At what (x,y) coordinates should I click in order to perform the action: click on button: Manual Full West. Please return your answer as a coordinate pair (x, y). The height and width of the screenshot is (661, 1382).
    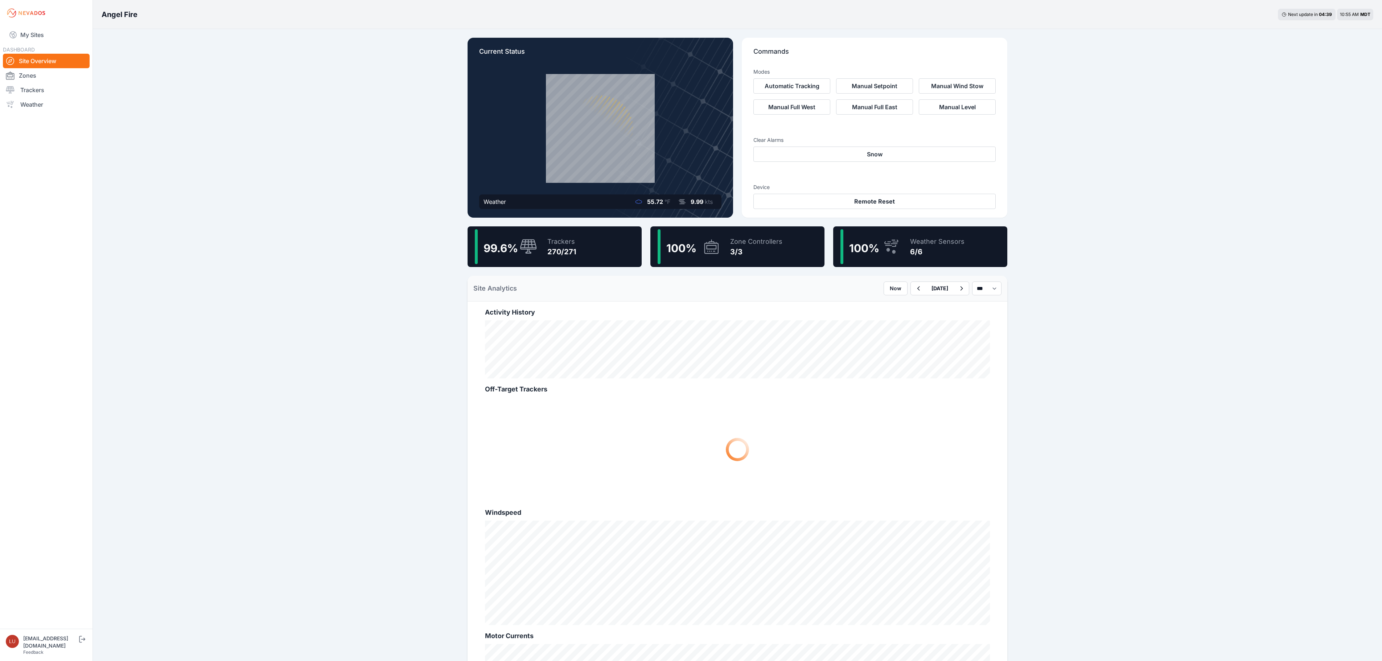
    Looking at the image, I should click on (792, 107).